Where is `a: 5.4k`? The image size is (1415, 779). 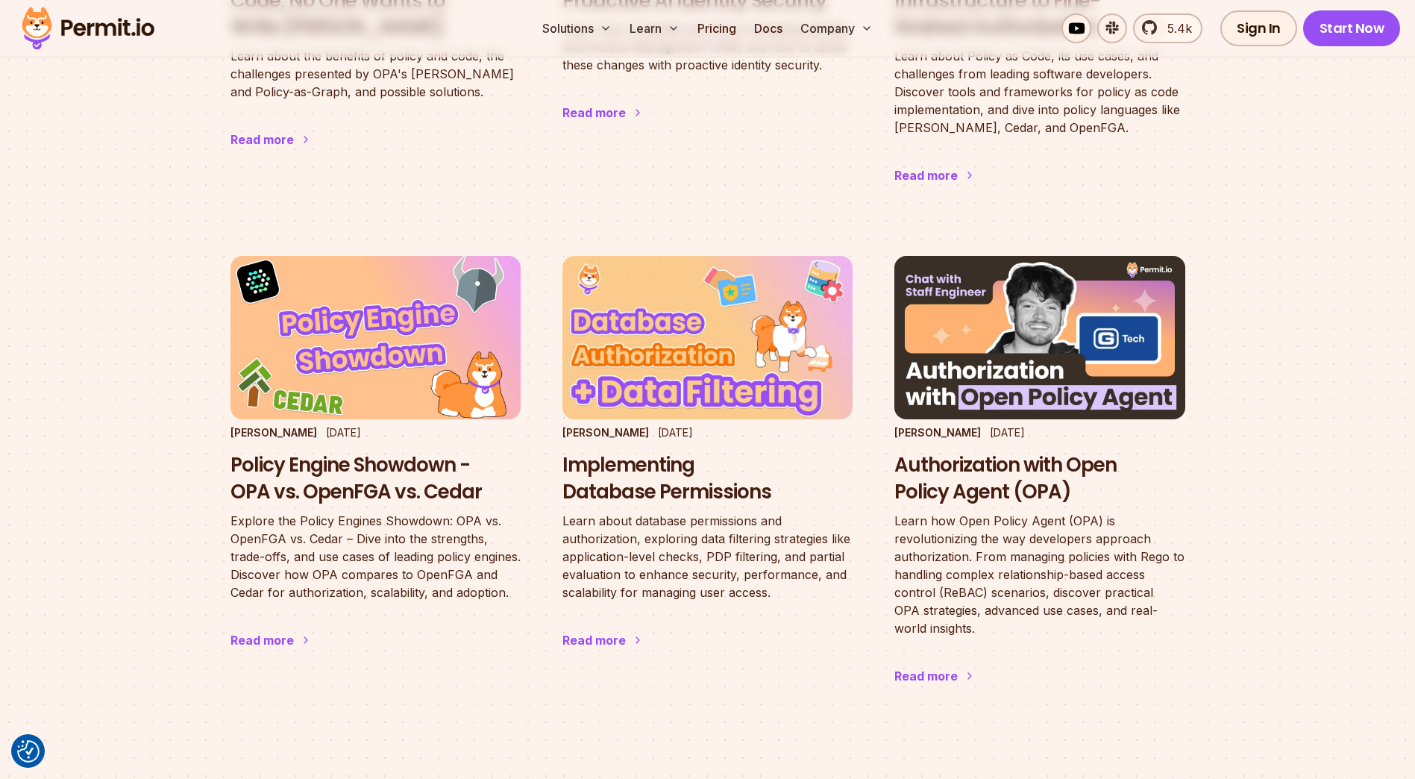
a: 5.4k is located at coordinates (1167, 28).